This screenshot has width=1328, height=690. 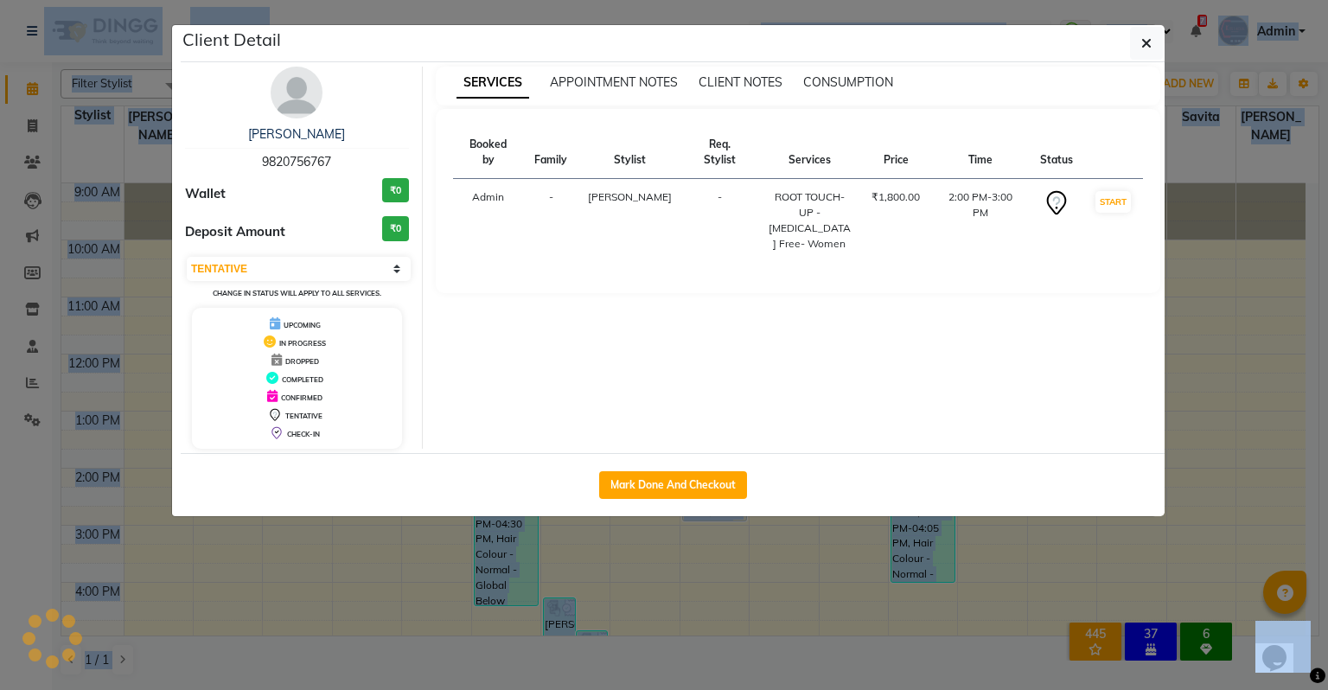 What do you see at coordinates (302, 398) in the screenshot?
I see `span: CONFIRMED` at bounding box center [302, 398].